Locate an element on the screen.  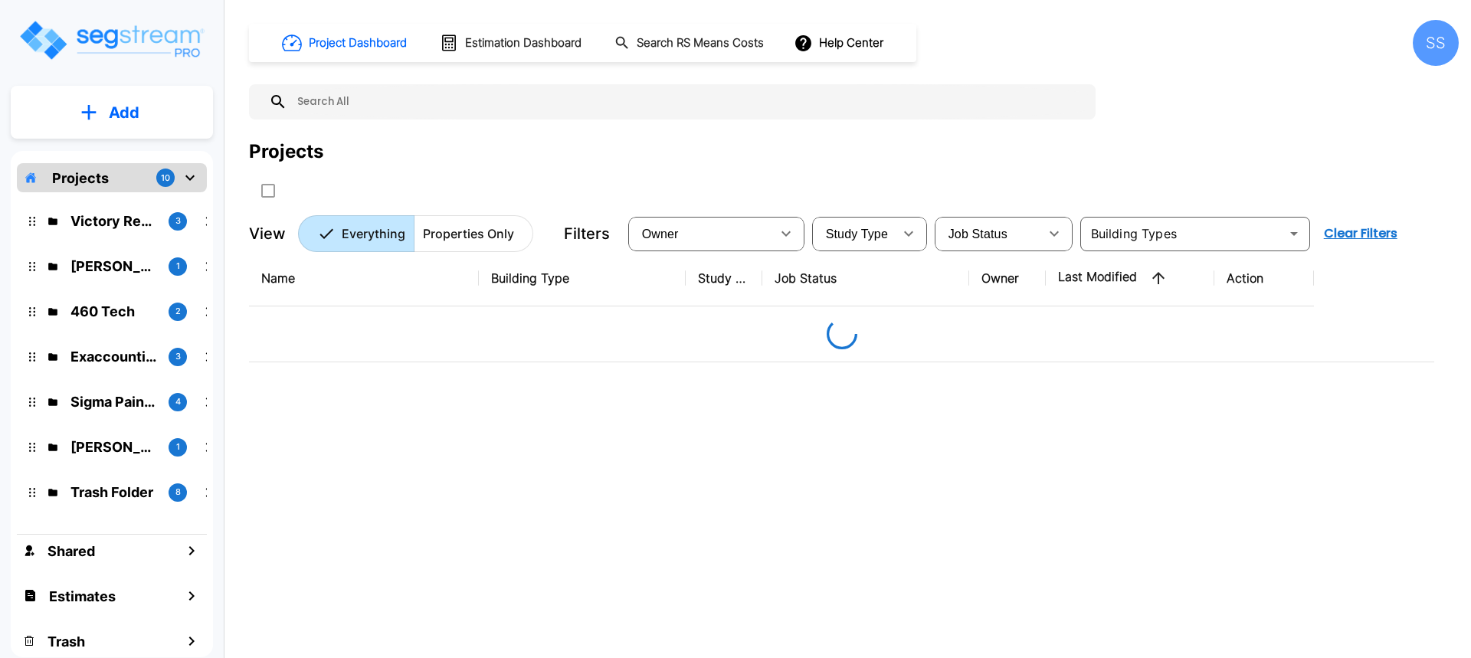
p: Everything is located at coordinates (373, 234).